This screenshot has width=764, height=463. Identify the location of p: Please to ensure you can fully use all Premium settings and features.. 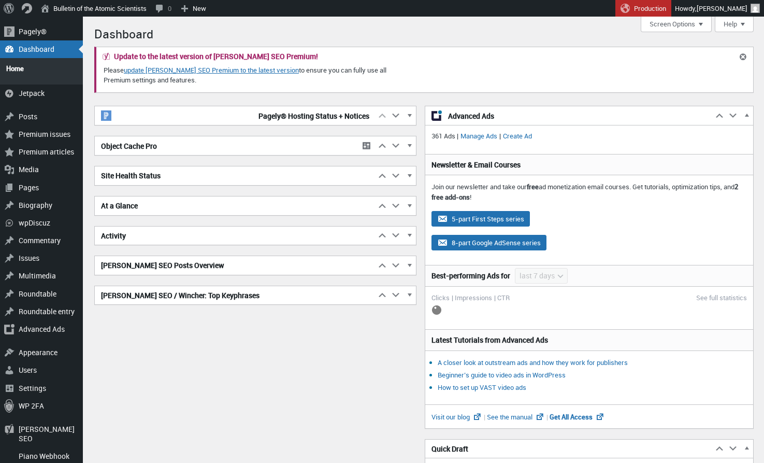
(259, 75).